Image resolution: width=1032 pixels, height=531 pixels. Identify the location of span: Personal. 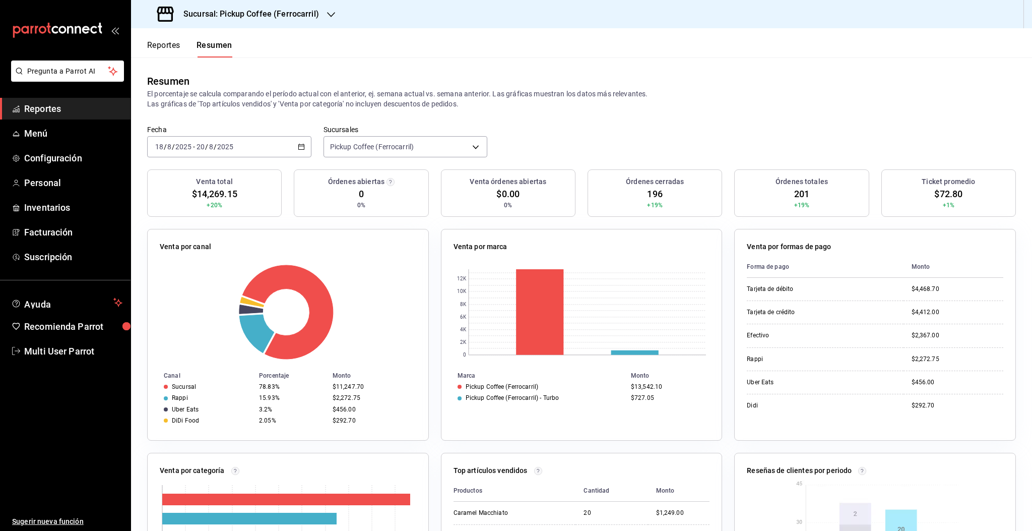
(73, 182).